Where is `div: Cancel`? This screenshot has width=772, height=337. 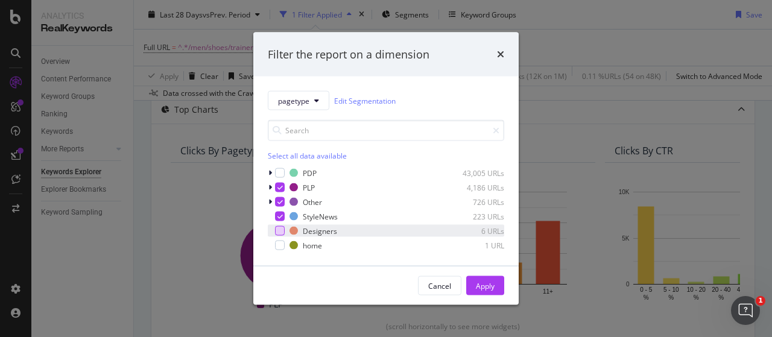 div: Cancel is located at coordinates (439, 285).